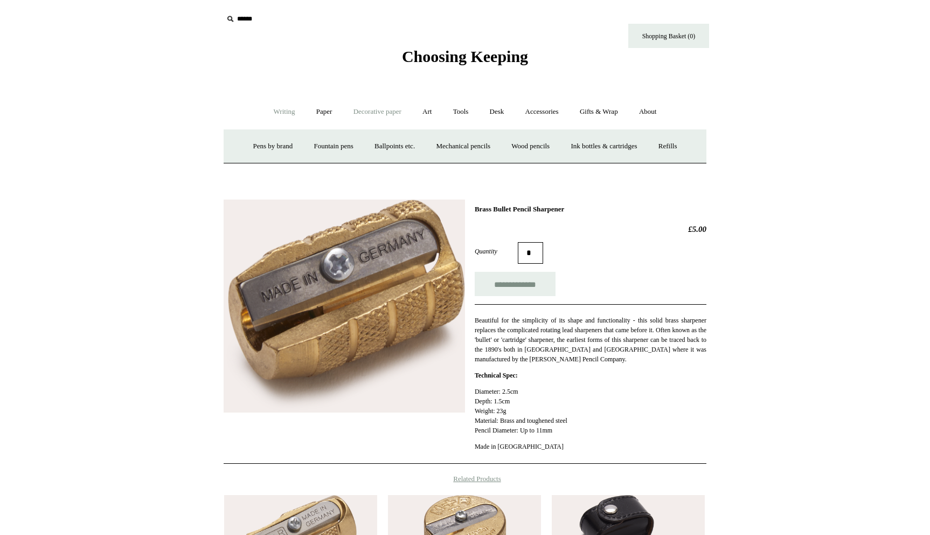  What do you see at coordinates (377, 112) in the screenshot?
I see `a: Decorative paper` at bounding box center [377, 112].